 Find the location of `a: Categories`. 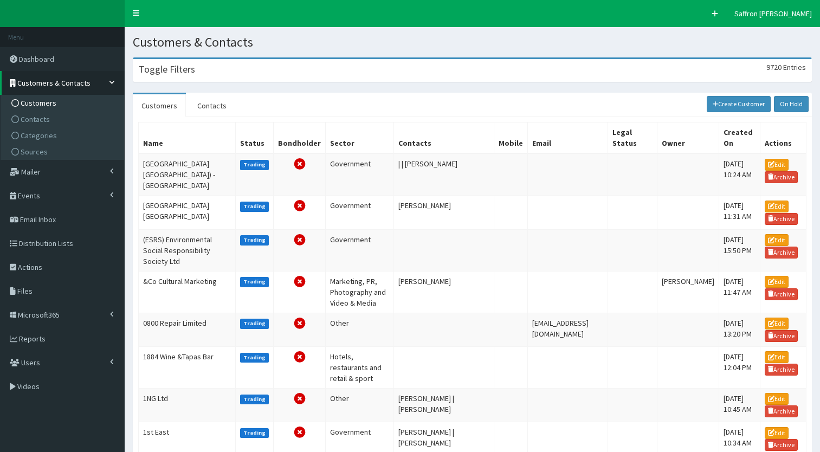

a: Categories is located at coordinates (63, 135).